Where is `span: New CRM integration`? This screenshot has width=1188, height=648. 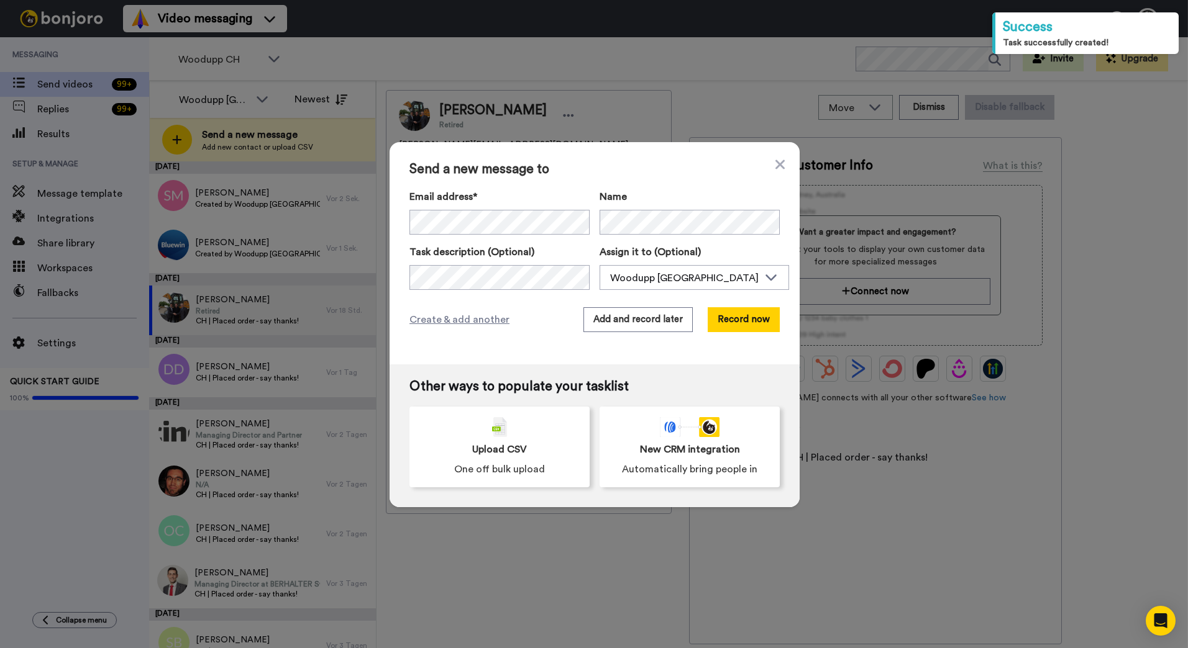
span: New CRM integration is located at coordinates (689, 450).